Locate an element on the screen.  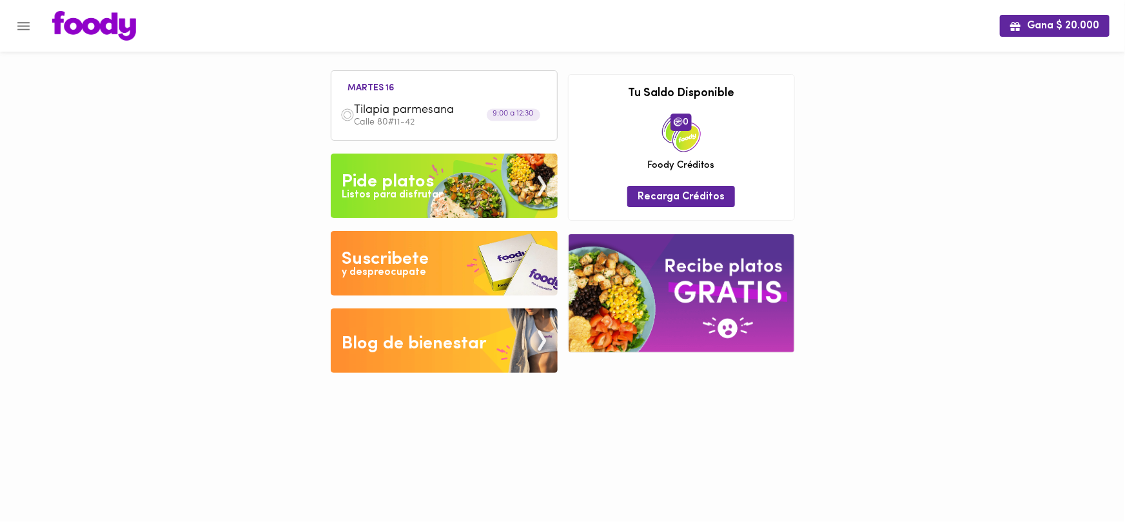
img: Disfruta bajar de peso is located at coordinates (444, 263).